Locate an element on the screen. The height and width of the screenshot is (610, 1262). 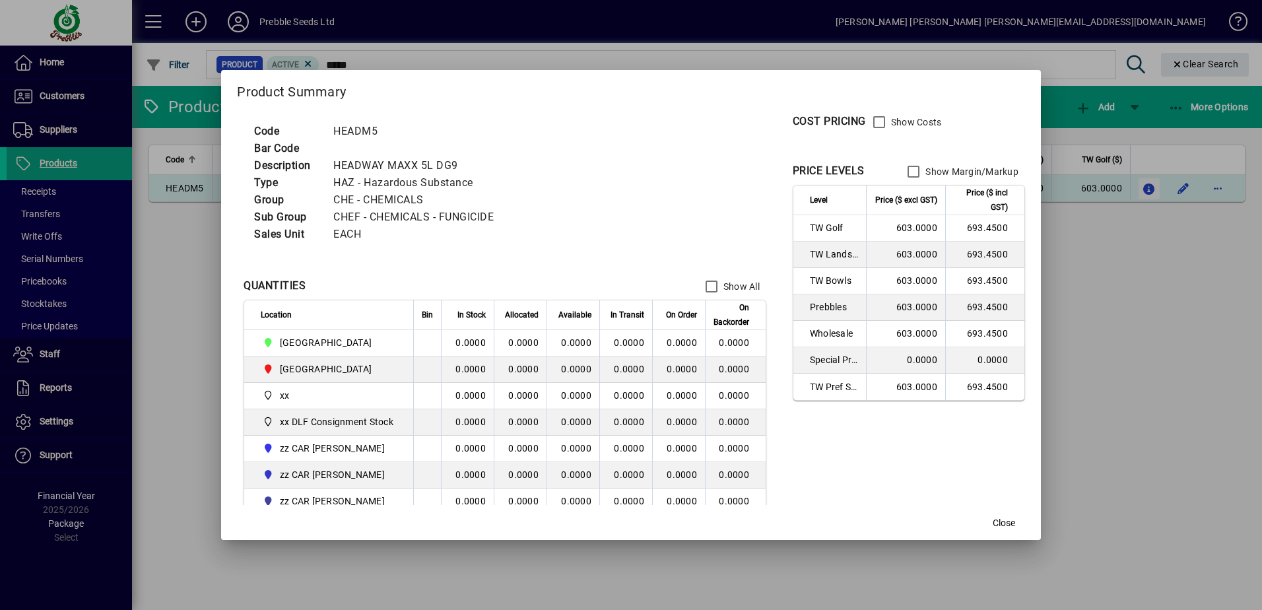
span: zz CAR CRAIG G is located at coordinates (329, 501).